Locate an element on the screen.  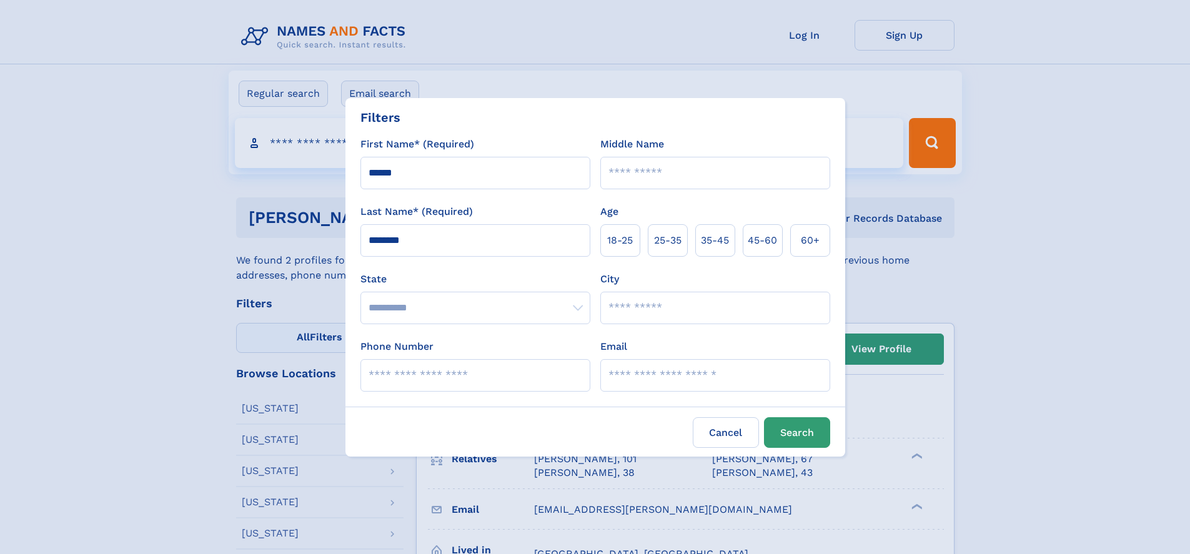
label: Last Name* (Required) is located at coordinates (417, 212).